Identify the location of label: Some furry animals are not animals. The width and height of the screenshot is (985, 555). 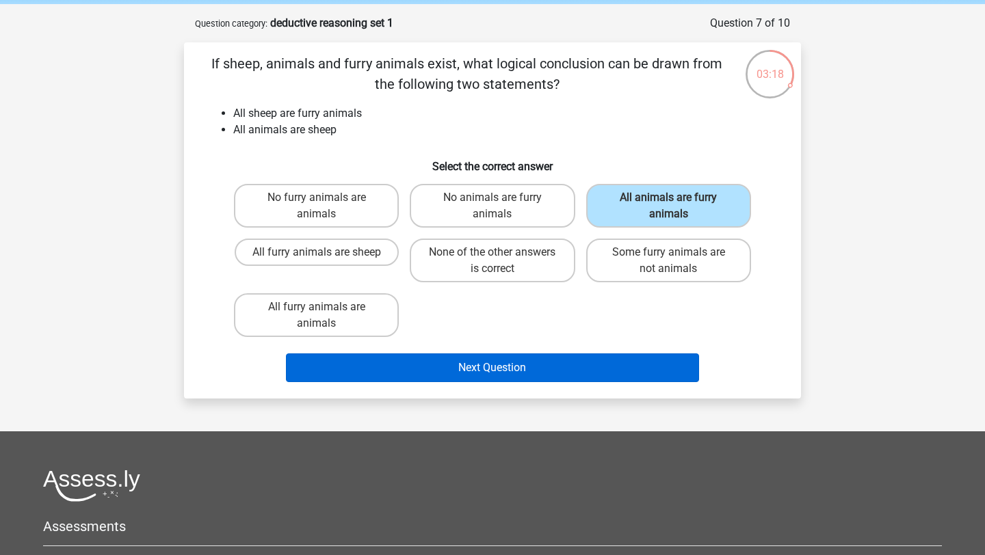
(668, 261).